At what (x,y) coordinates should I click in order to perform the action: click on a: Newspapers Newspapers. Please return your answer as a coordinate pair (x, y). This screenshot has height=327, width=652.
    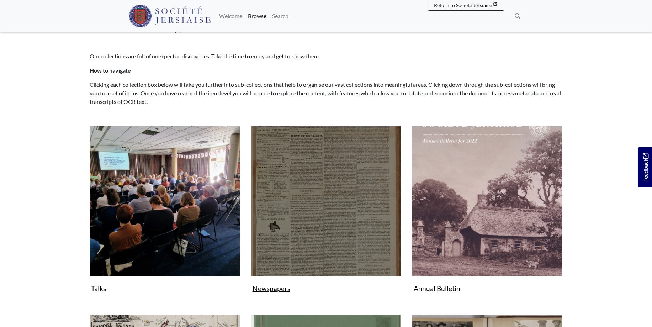
    Looking at the image, I should click on (326, 211).